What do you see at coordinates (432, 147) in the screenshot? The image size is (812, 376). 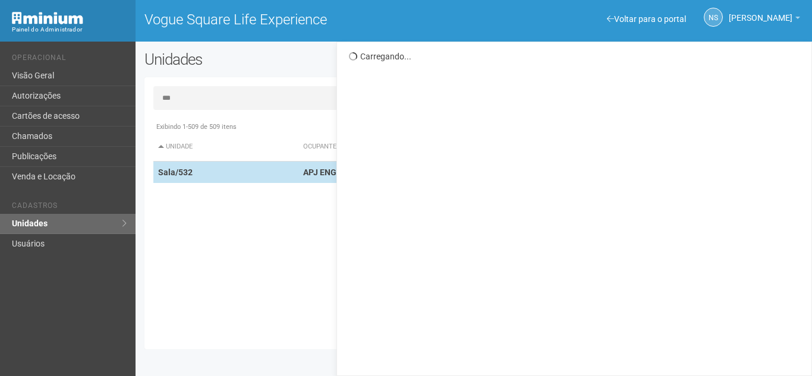 I see `th: Ocupante: activate to sort column ascending` at bounding box center [432, 147].